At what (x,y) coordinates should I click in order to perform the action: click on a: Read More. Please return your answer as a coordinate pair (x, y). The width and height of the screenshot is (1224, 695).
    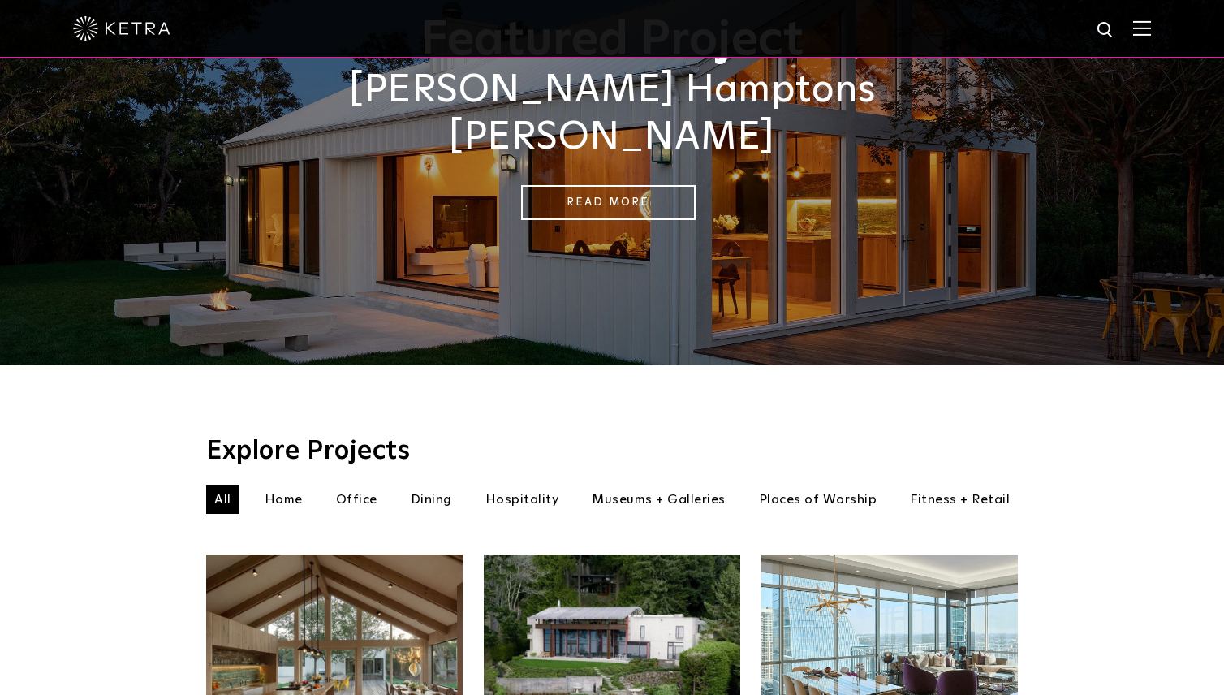
    Looking at the image, I should click on (608, 202).